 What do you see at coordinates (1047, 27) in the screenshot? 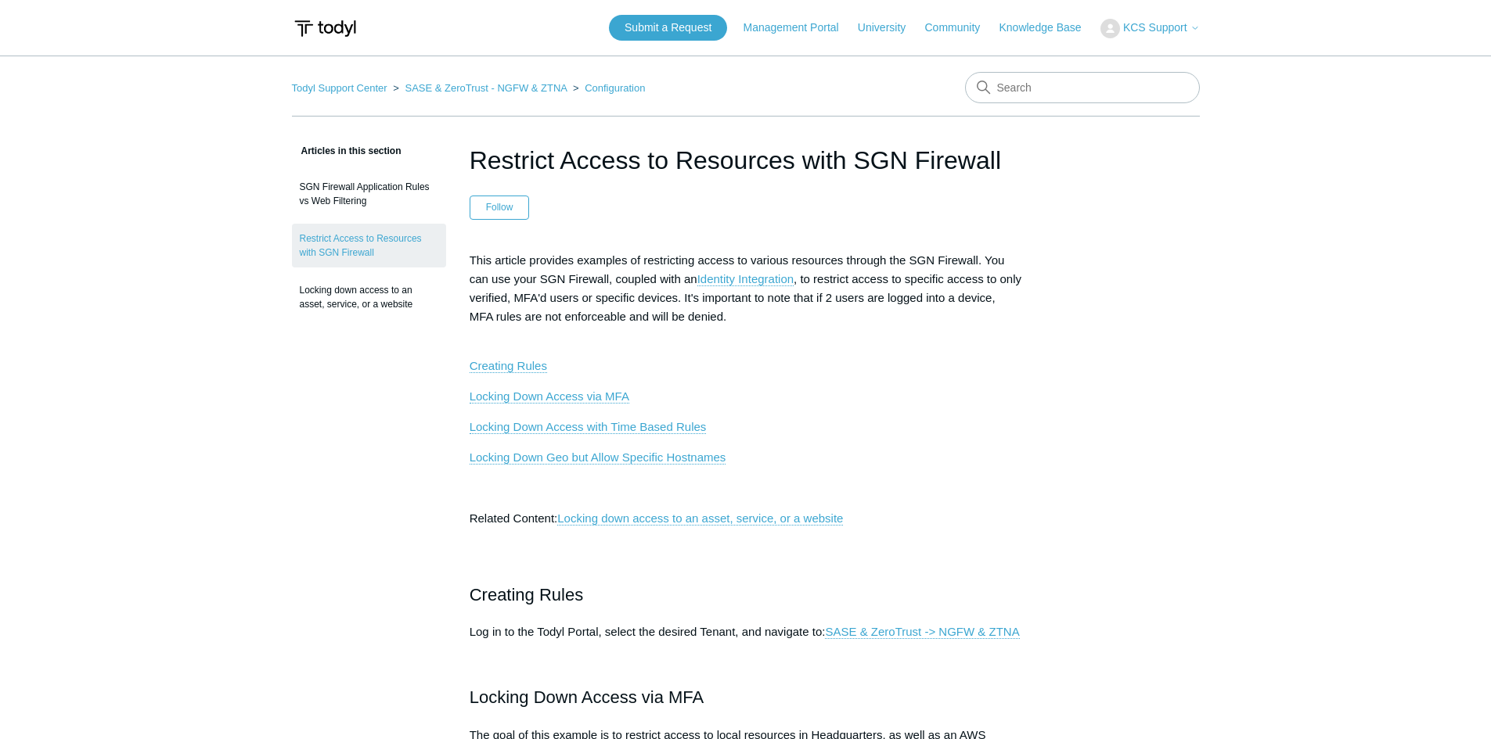
I see `a: Knowledge Base` at bounding box center [1047, 27].